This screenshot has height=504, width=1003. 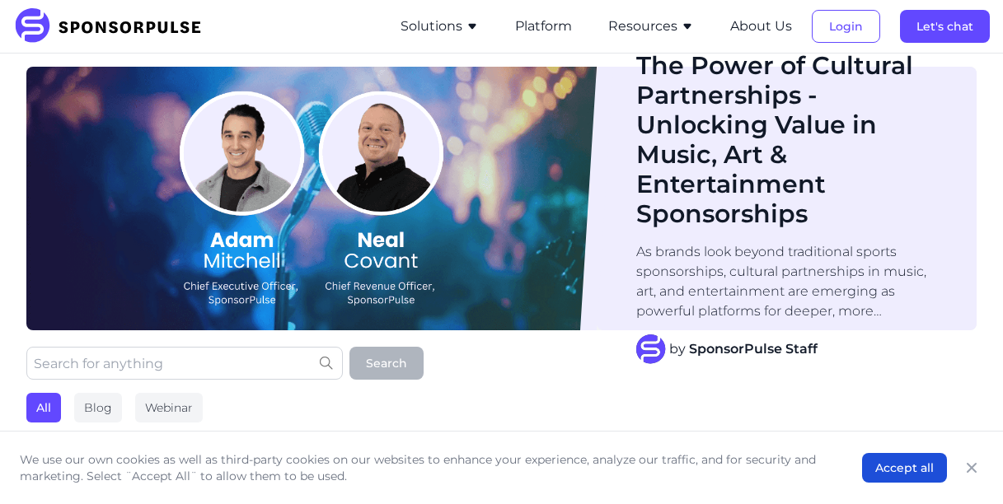 I want to click on img: Blog Image, so click(x=311, y=199).